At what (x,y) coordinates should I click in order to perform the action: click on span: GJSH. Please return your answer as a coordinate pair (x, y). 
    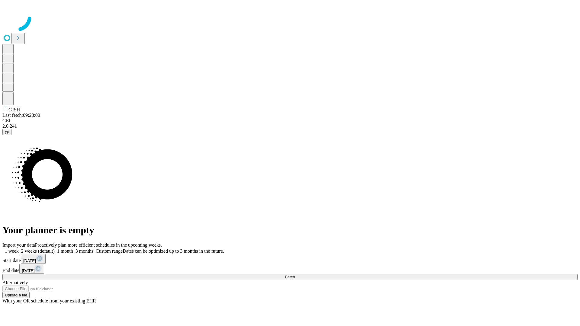
    Looking at the image, I should click on (14, 110).